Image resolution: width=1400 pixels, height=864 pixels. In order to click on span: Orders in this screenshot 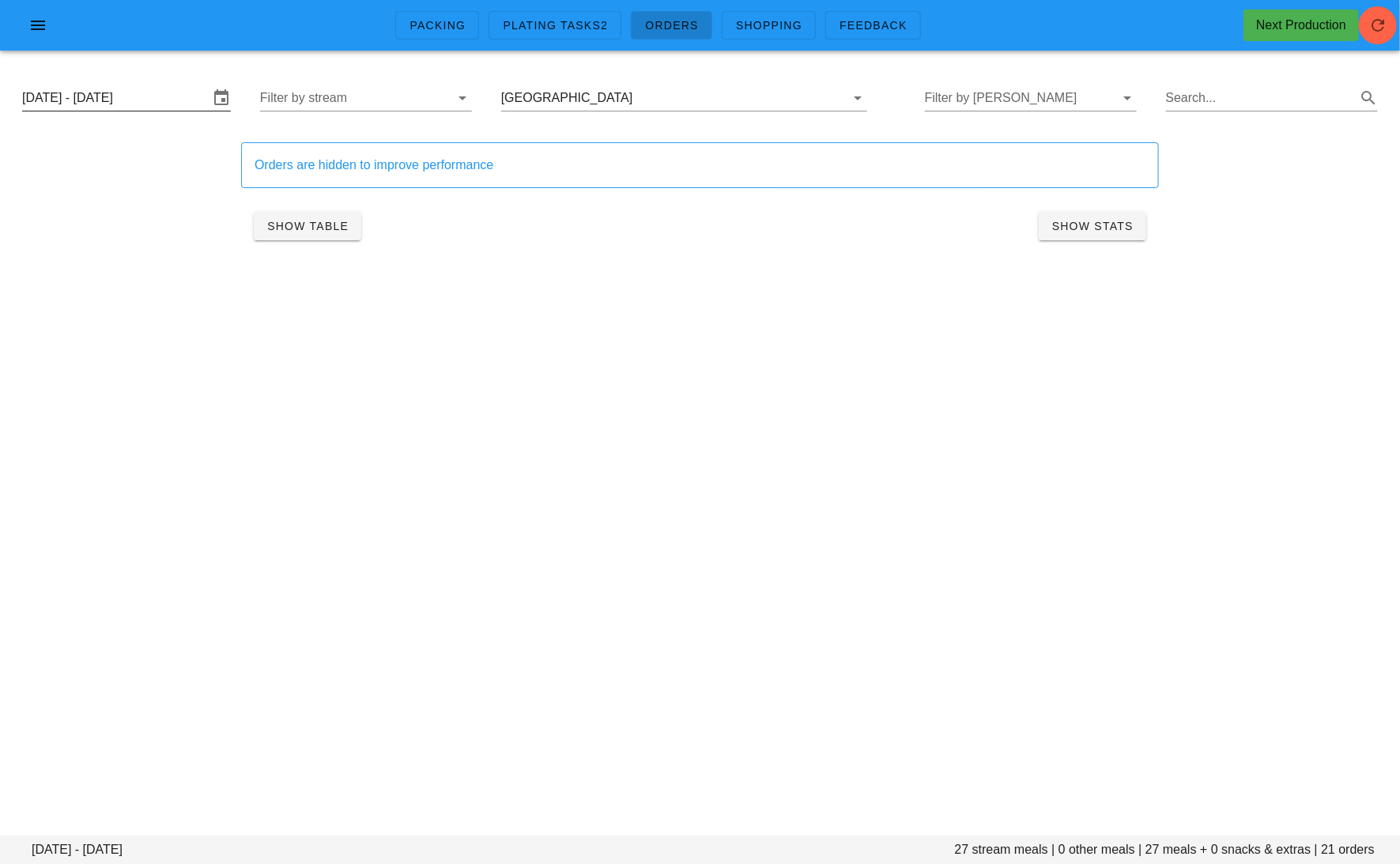, I will do `click(671, 25)`.